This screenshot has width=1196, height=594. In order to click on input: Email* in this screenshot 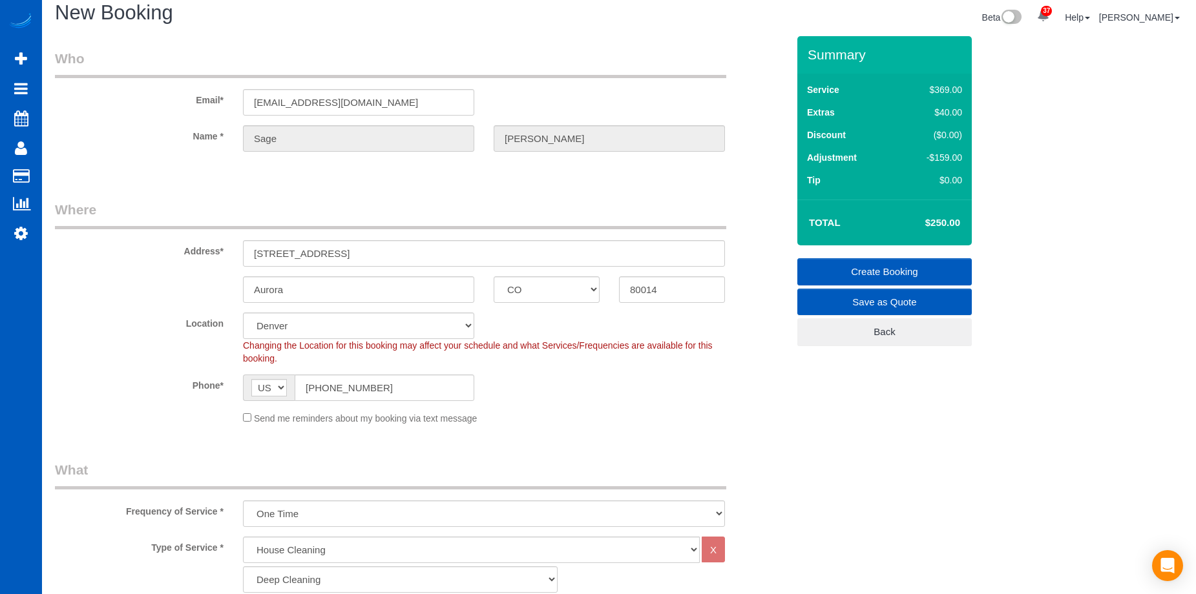, I will do `click(359, 102)`.